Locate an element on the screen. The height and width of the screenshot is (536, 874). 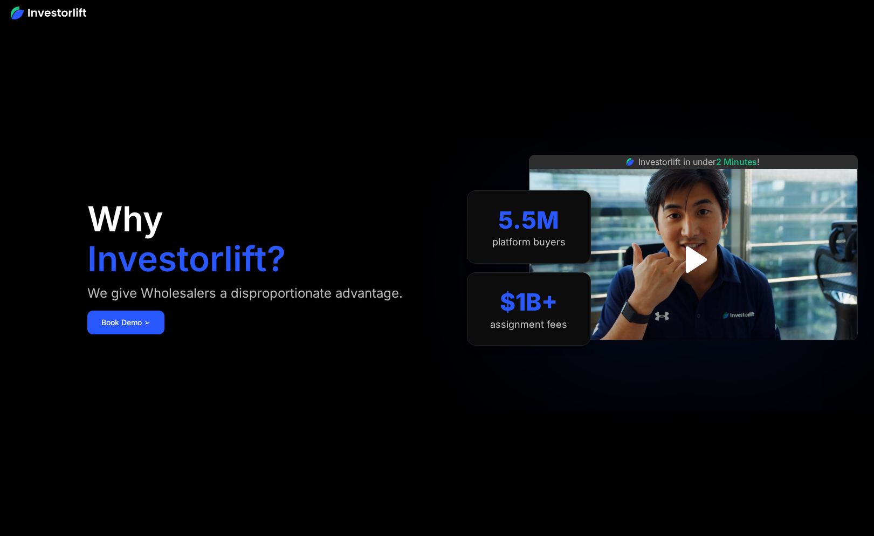
a: open lightbox is located at coordinates (693, 259).